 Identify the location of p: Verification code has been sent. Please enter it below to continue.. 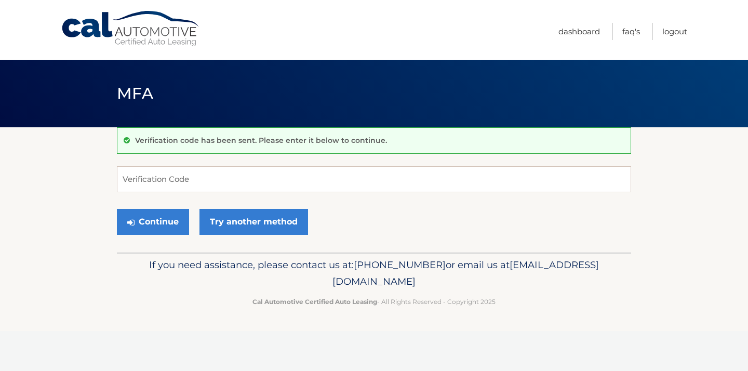
(261, 140).